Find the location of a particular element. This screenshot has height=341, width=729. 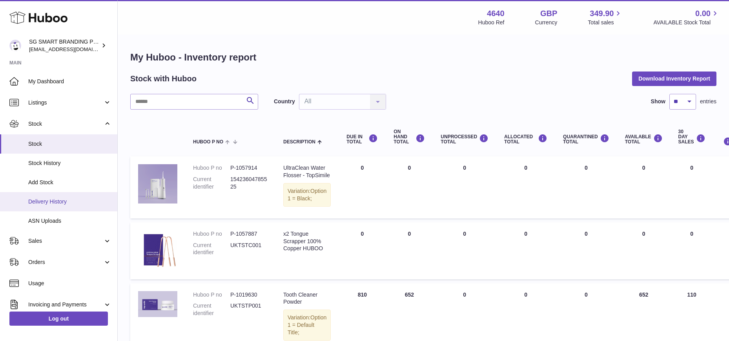

span: Option 1 = Black; is located at coordinates (307, 194).